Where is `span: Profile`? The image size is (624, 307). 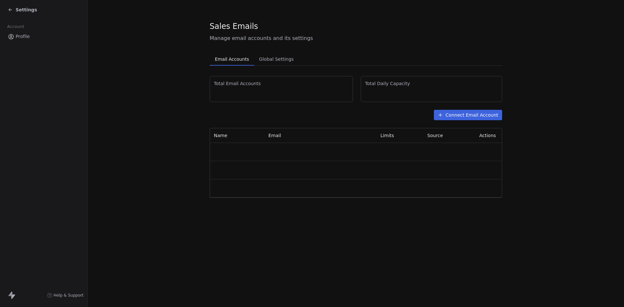 span: Profile is located at coordinates (23, 36).